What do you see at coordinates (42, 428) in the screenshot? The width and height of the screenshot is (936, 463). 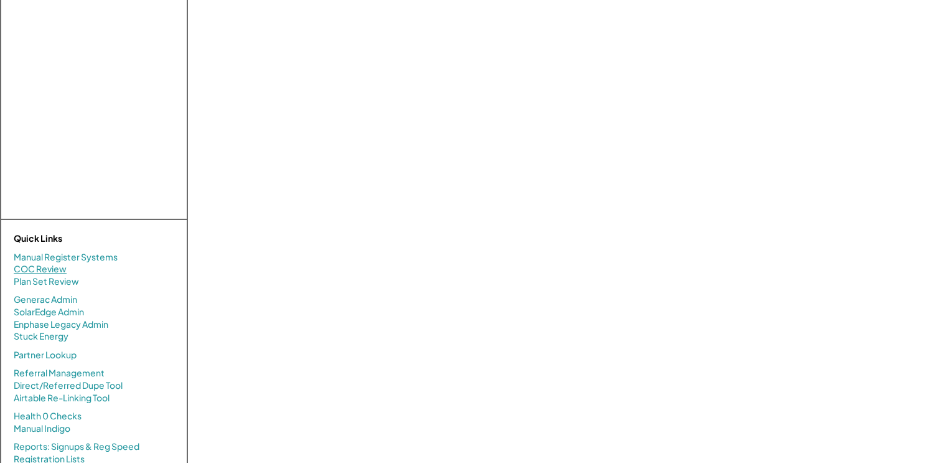 I see `a: Manual Indigo` at bounding box center [42, 428].